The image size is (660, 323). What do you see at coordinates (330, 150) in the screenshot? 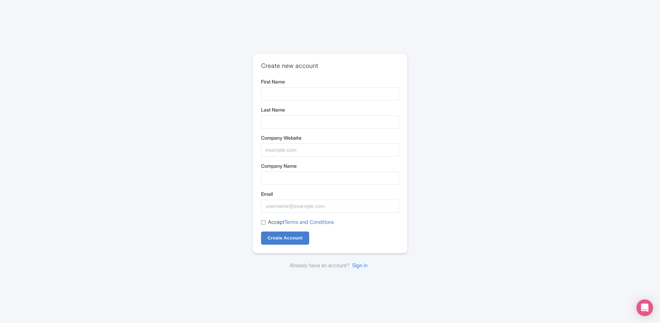
I see `input: example.com` at bounding box center [330, 150].